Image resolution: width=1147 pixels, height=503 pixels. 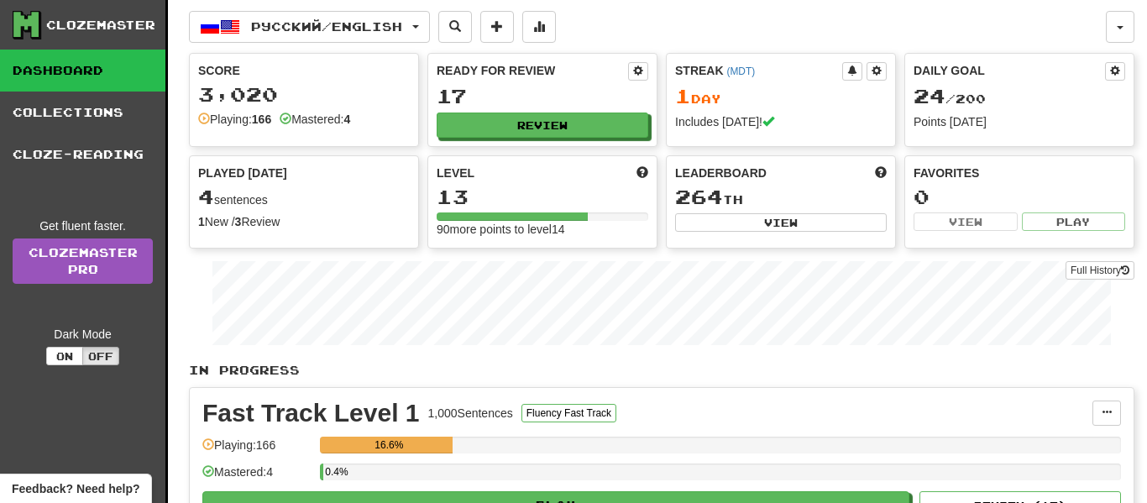 What do you see at coordinates (758, 71) in the screenshot?
I see `div: Streak` at bounding box center [758, 71].